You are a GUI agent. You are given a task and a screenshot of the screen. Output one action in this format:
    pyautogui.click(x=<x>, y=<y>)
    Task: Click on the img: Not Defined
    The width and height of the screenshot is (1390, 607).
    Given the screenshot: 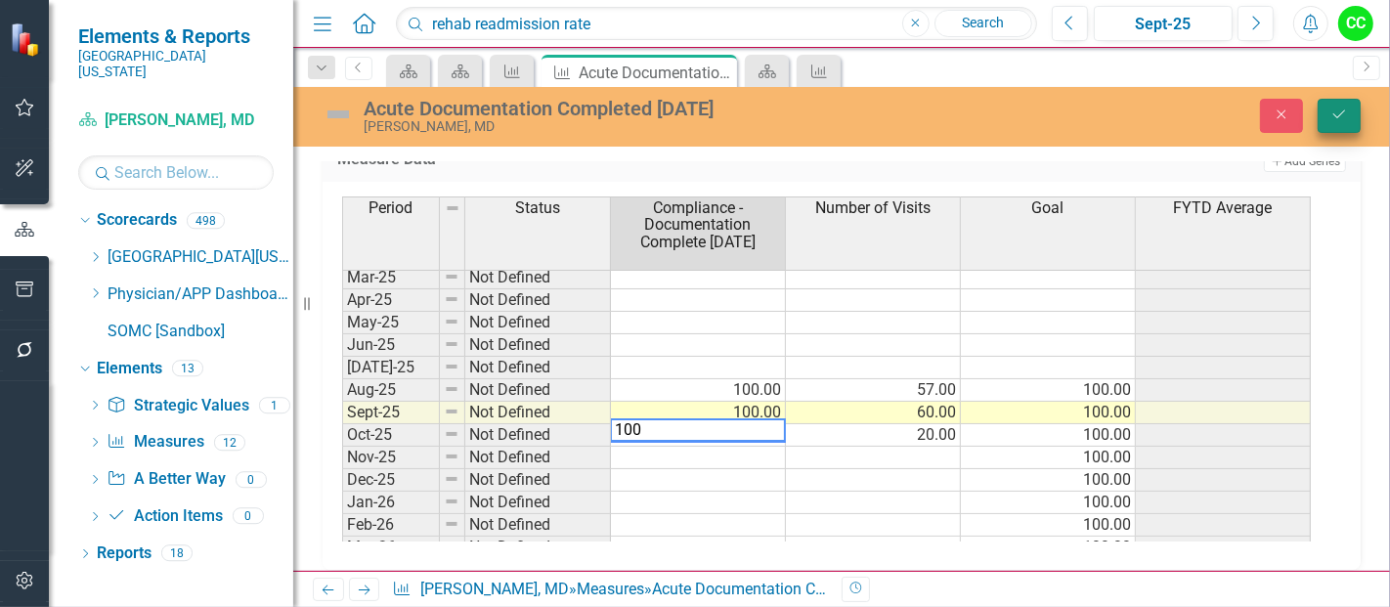 What is the action you would take?
    pyautogui.click(x=338, y=114)
    